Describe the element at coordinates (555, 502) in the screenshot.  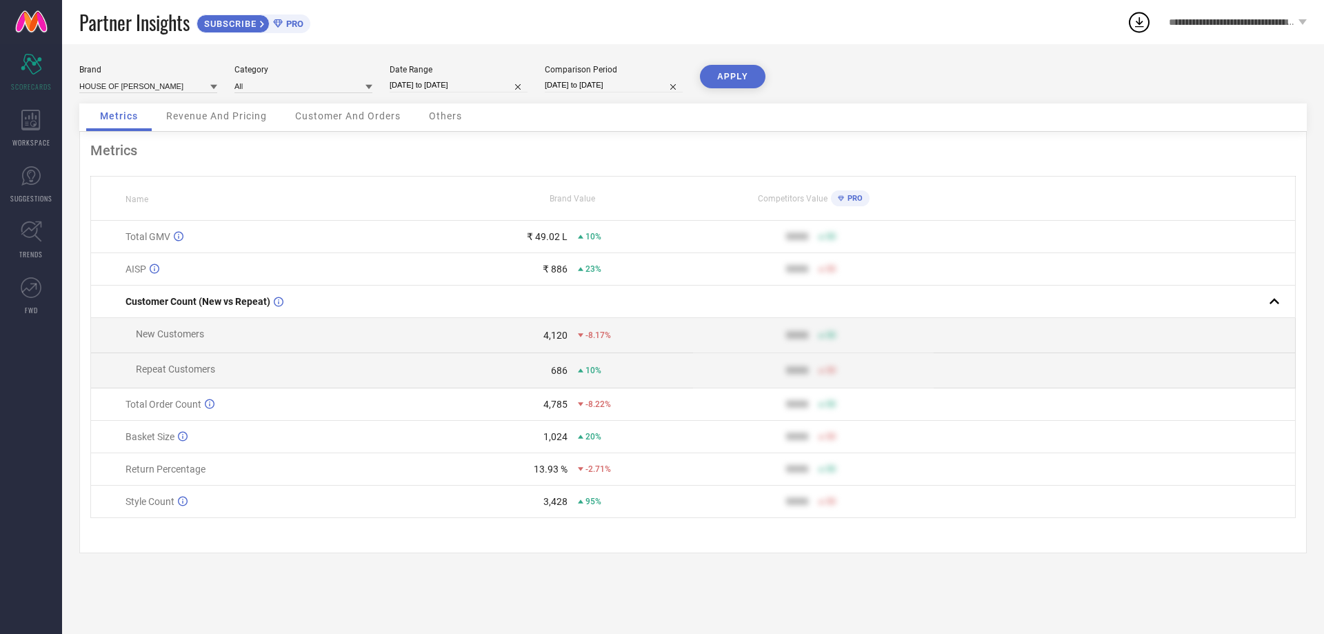
I see `div: 3,428` at that location.